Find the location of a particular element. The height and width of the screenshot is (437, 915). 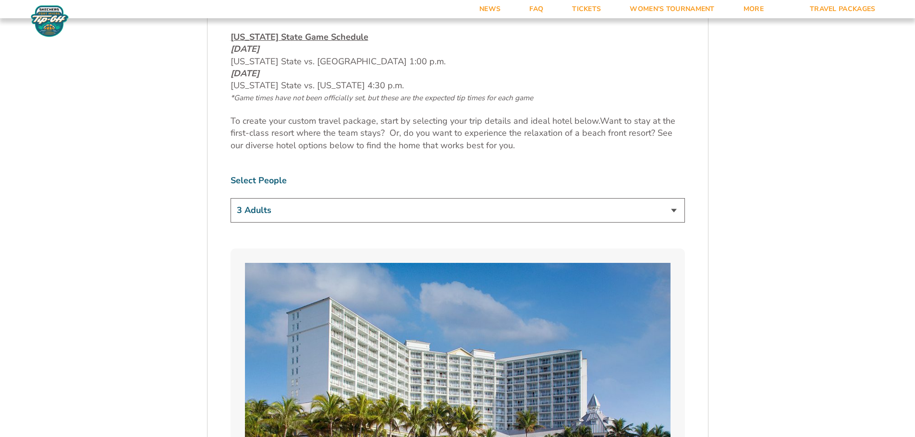

span: *Game times have not been officially set, but these are the expected tip times for each game is located at coordinates (382, 98).